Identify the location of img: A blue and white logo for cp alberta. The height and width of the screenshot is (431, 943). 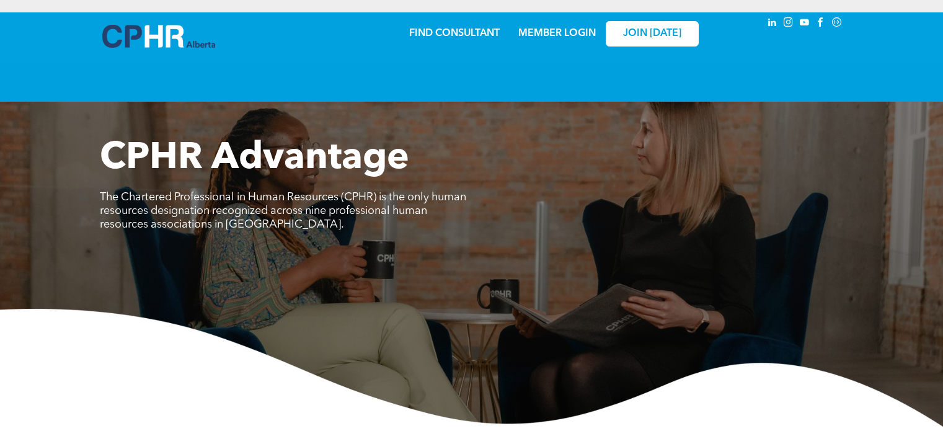
(159, 36).